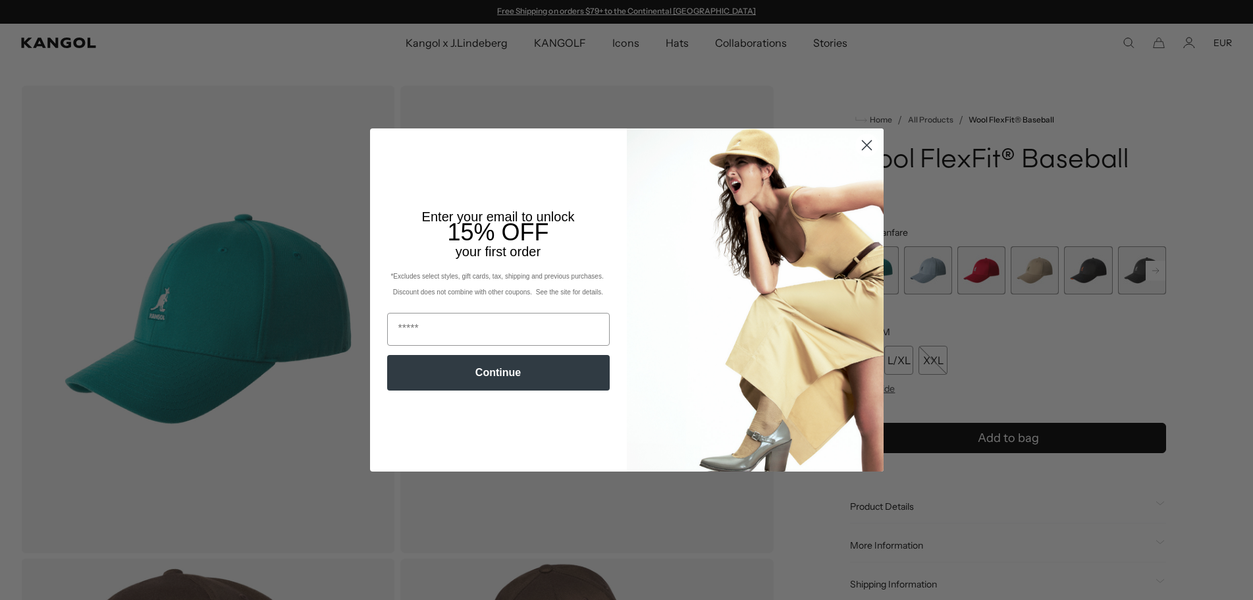  I want to click on input: Email, so click(498, 329).